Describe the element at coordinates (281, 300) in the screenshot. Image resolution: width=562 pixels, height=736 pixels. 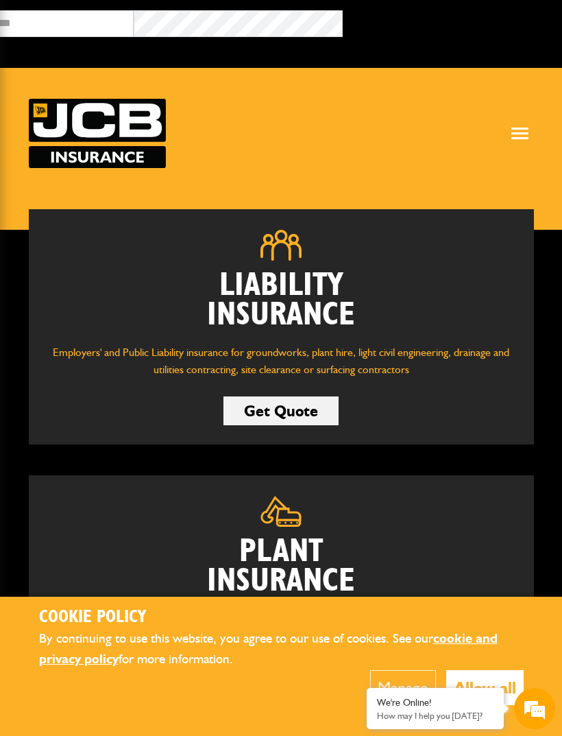
I see `h2: Liability Insurance` at that location.